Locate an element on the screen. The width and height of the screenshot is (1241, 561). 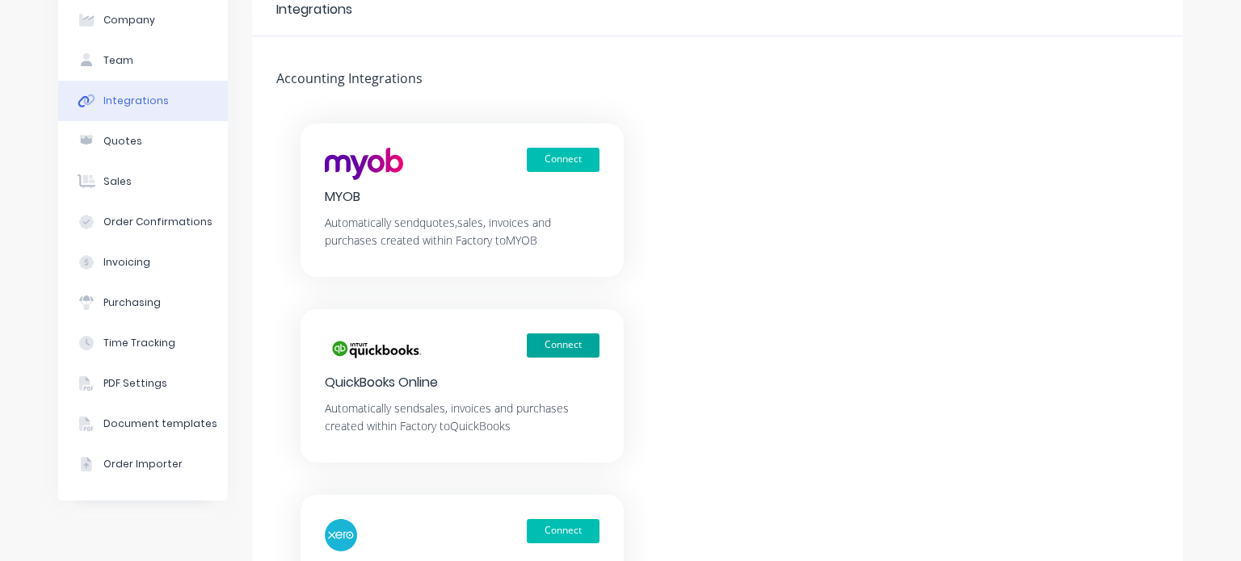
div: PDF Settings is located at coordinates (135, 384).